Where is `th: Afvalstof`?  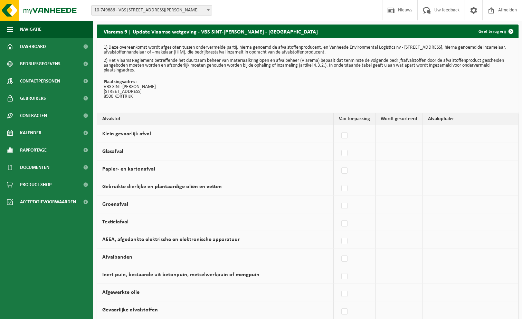
th: Afvalstof is located at coordinates (215, 119).